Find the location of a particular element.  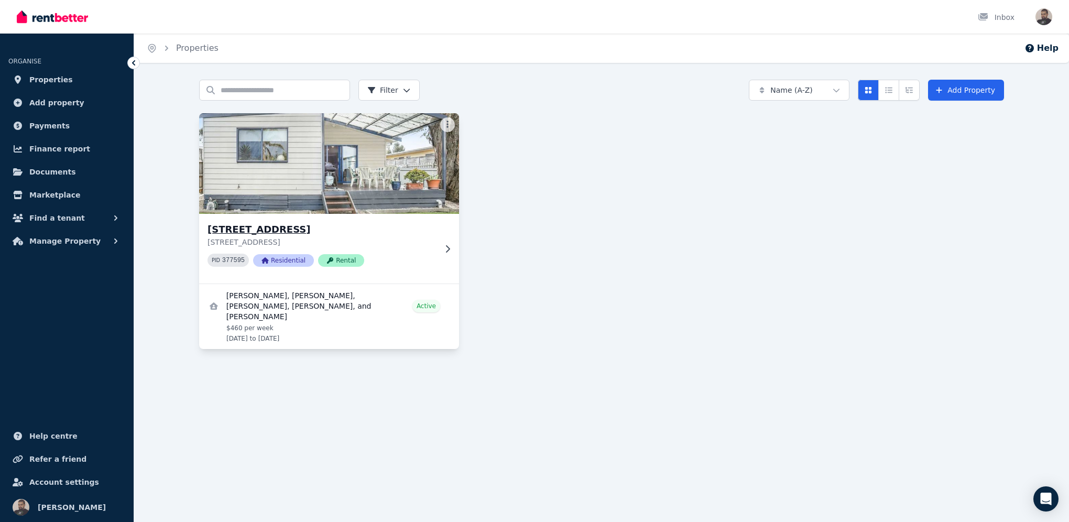

button: Compact list view is located at coordinates (889, 90).